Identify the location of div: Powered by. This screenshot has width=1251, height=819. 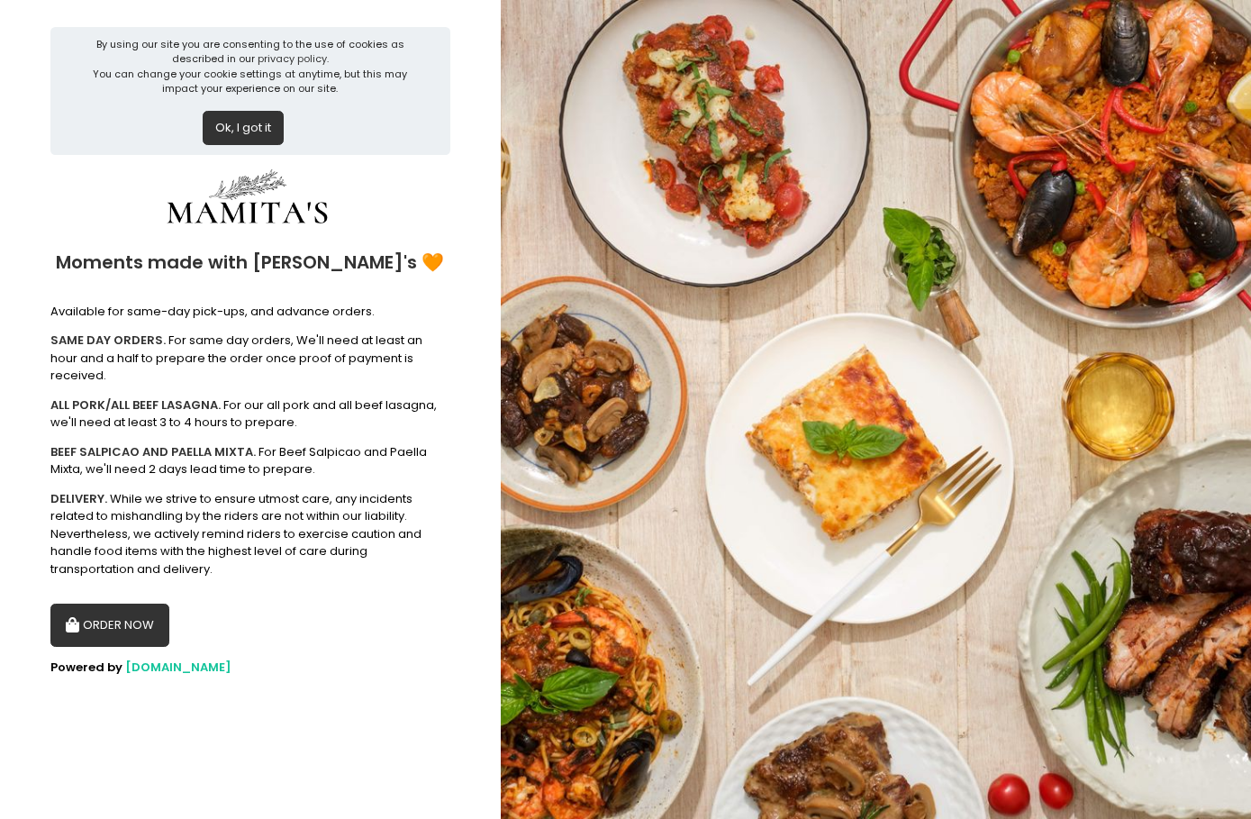
(250, 668).